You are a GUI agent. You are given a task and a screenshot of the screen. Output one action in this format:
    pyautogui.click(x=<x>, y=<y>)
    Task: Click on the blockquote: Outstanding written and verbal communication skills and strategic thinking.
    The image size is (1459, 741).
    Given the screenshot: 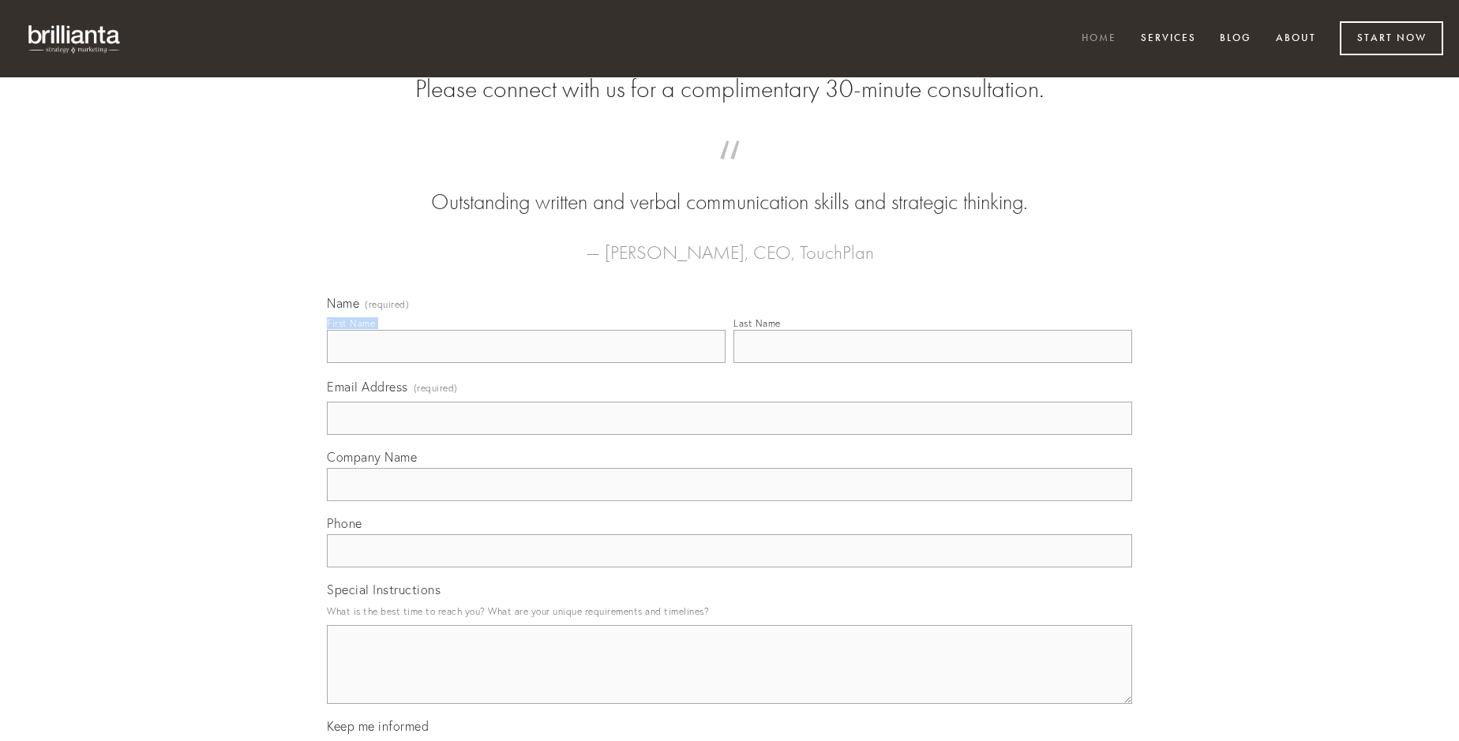 What is the action you would take?
    pyautogui.click(x=729, y=187)
    